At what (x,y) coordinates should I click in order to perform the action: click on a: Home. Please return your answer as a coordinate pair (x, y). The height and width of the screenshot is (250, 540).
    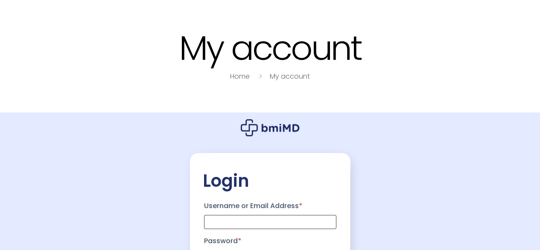
    Looking at the image, I should click on (240, 76).